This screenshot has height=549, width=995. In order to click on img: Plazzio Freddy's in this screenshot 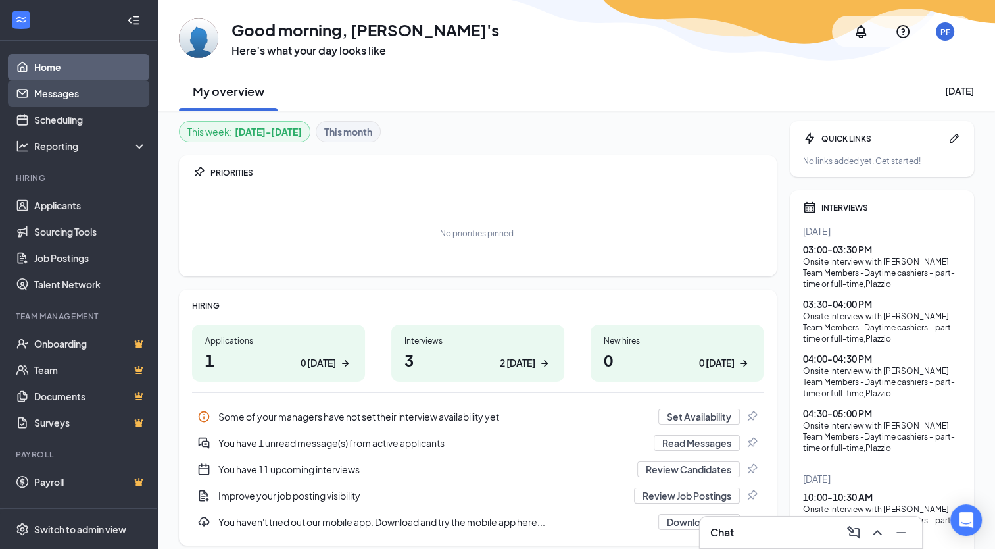, I will do `click(199, 38)`.